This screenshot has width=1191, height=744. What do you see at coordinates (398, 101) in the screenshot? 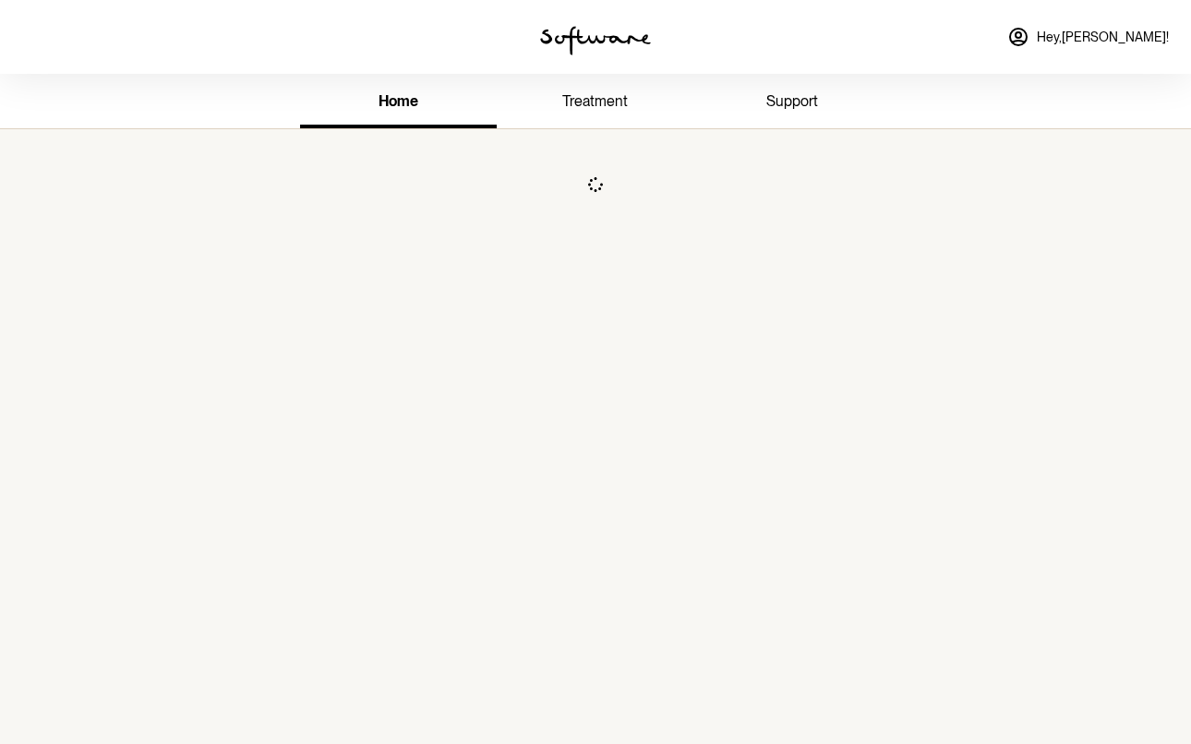
I see `span: home` at bounding box center [398, 101].